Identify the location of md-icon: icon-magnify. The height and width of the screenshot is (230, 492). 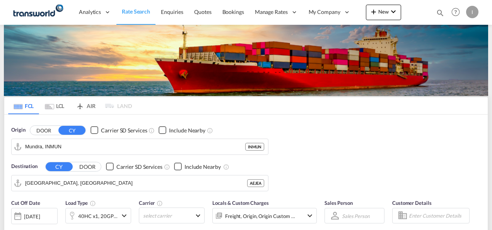
(440, 13).